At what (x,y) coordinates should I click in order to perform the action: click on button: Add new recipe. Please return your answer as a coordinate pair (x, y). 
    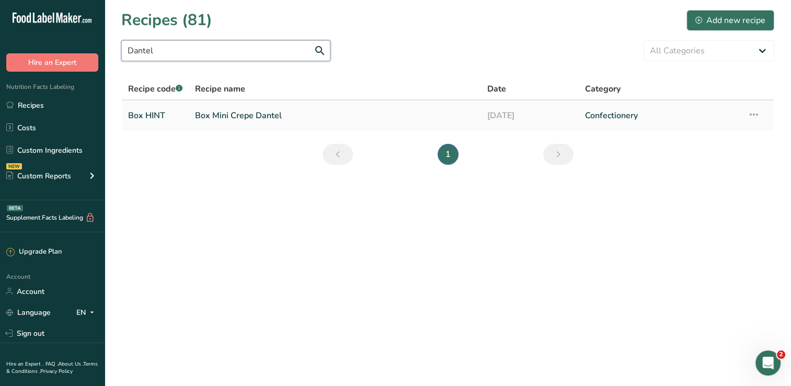
    Looking at the image, I should click on (731, 20).